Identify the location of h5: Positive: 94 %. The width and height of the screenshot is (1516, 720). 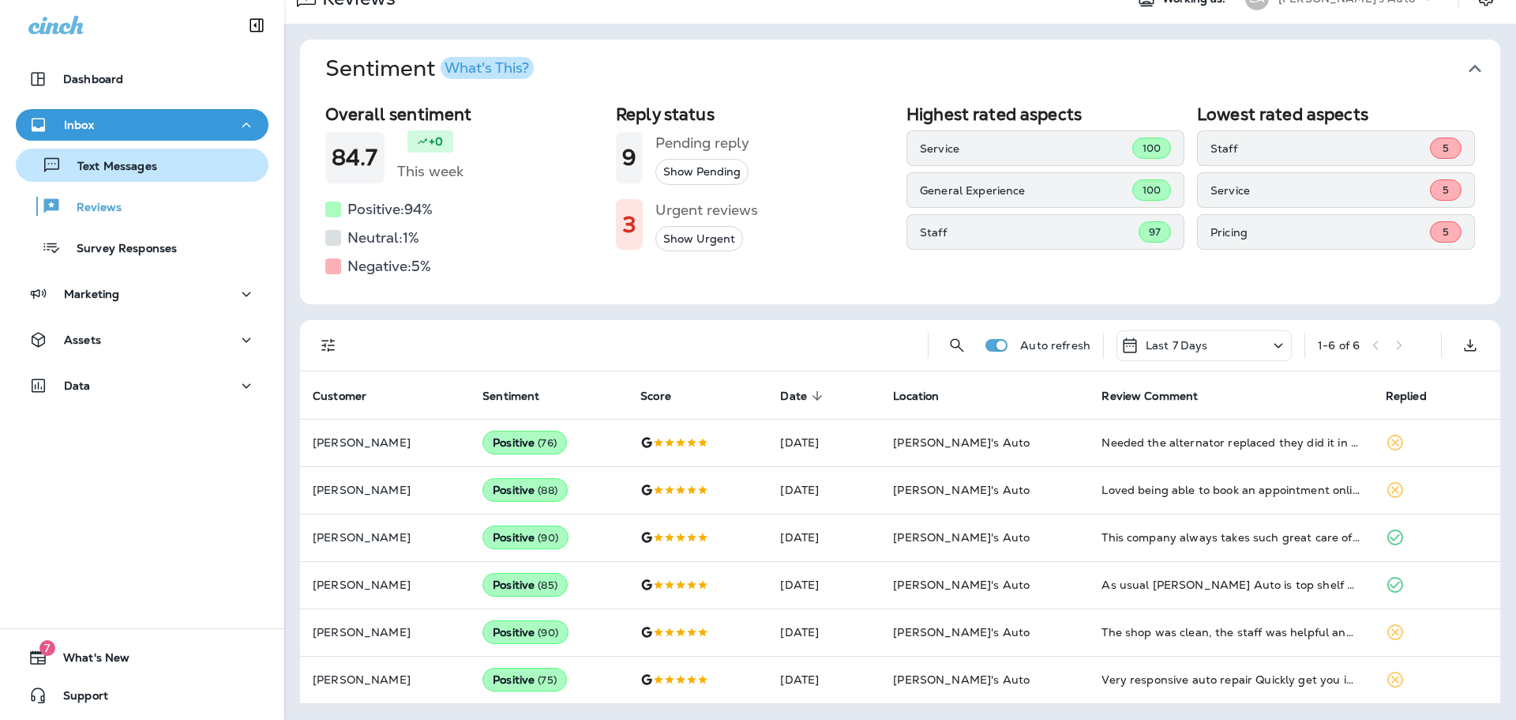
(390, 209).